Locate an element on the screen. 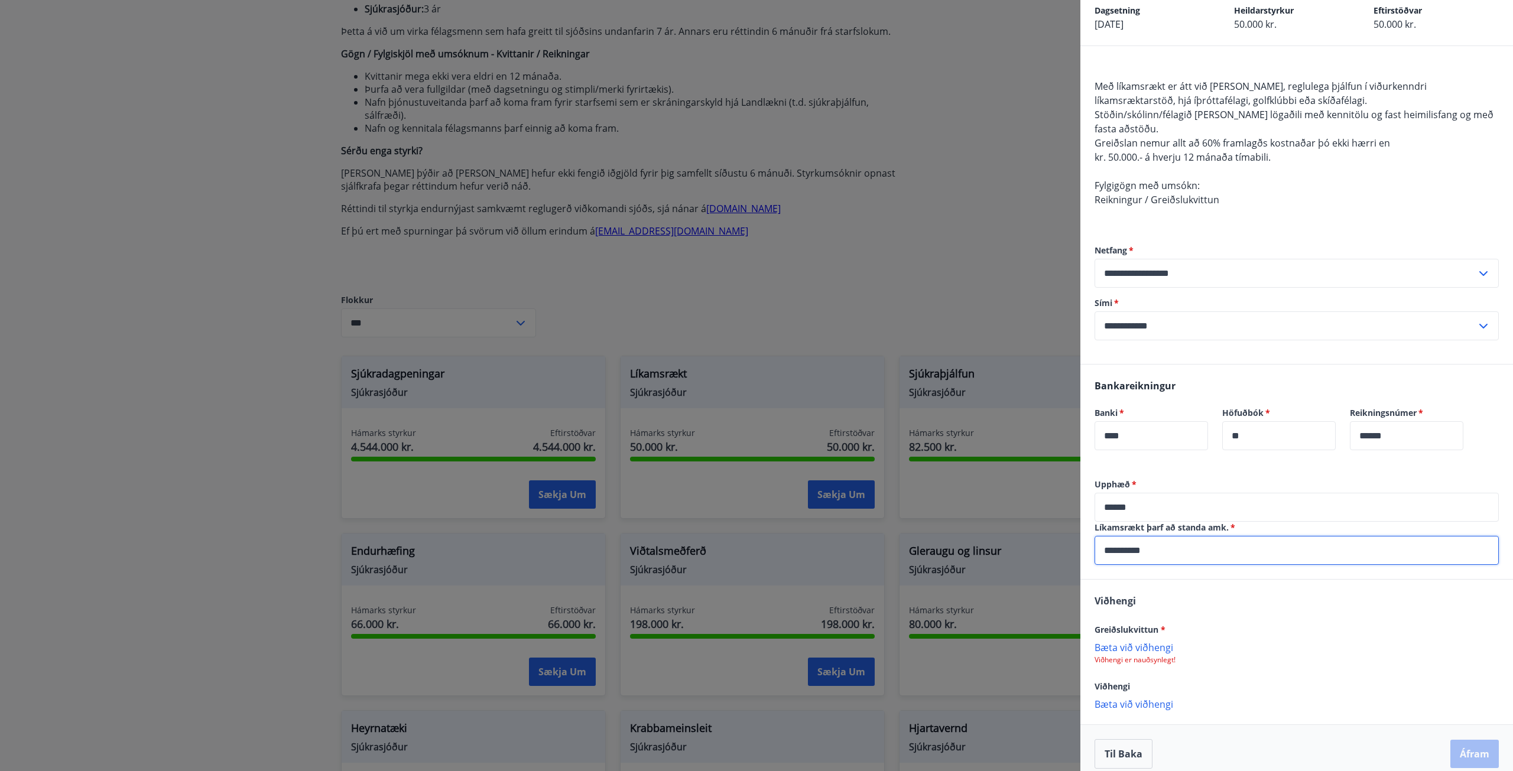  label: Líkamsrækt þarf að standa amk. is located at coordinates (1297, 528).